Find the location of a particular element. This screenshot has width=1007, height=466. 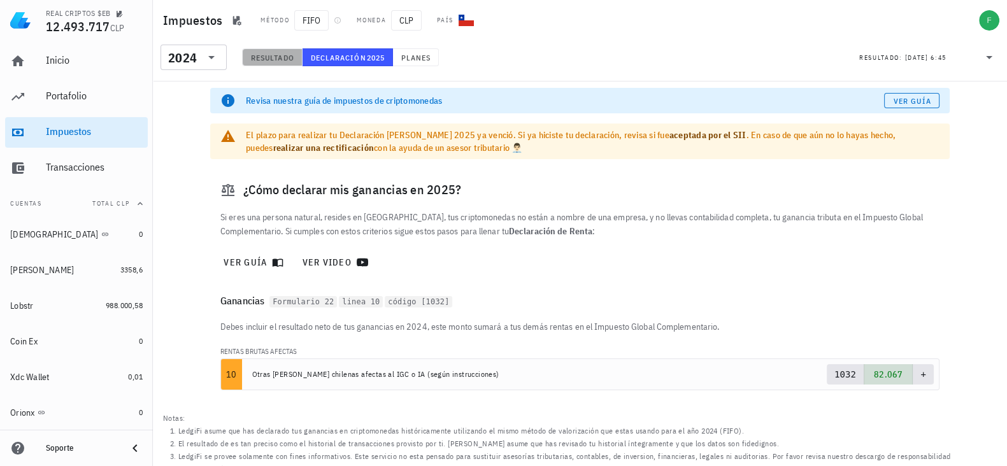

a: aceptada por el SII is located at coordinates (708, 135).